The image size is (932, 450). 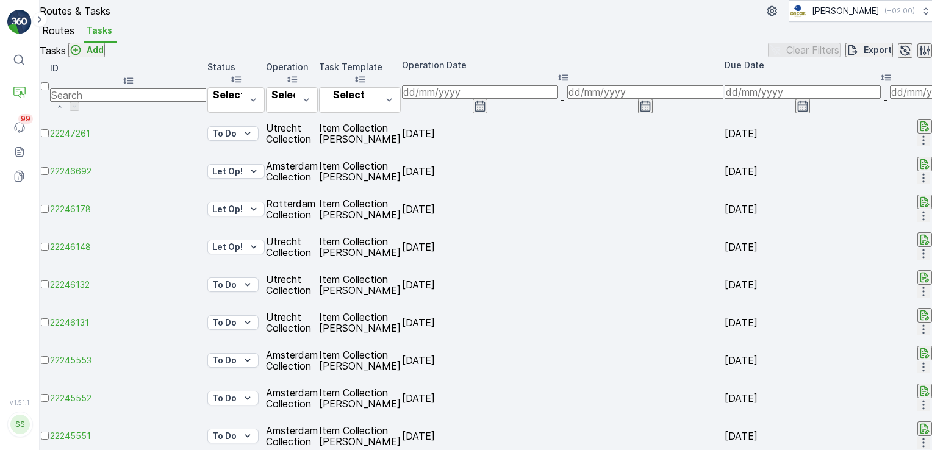 What do you see at coordinates (899, 11) in the screenshot?
I see `p: ( +02:00 )` at bounding box center [899, 11].